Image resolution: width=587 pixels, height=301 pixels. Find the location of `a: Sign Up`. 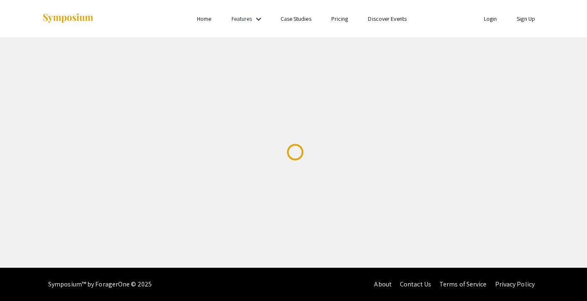

a: Sign Up is located at coordinates (526, 19).